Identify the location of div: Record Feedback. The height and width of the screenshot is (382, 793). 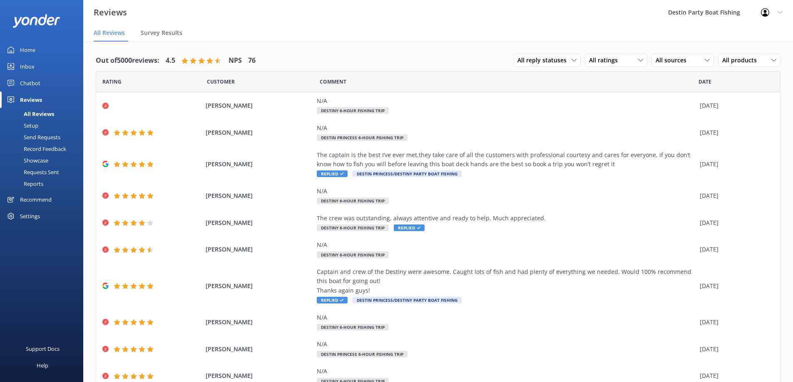
(35, 149).